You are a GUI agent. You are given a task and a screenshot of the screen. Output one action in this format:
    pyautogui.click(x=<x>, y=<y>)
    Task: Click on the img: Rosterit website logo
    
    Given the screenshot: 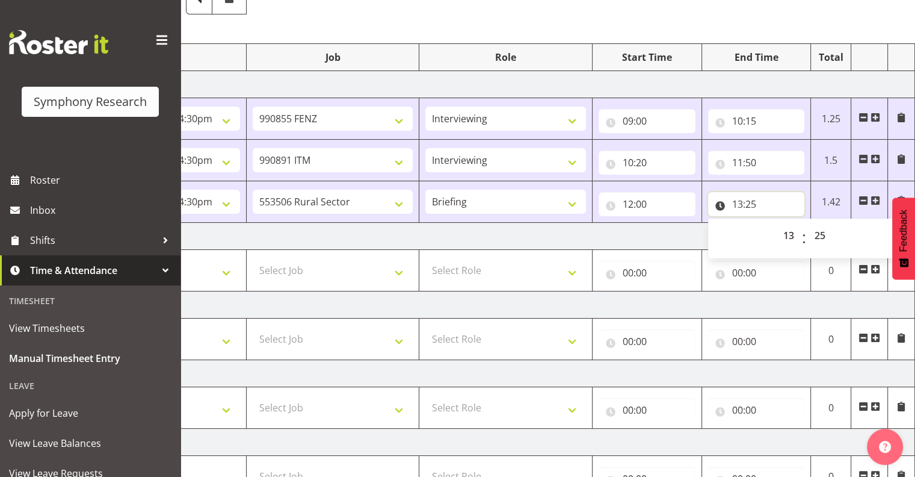 What is the action you would take?
    pyautogui.click(x=58, y=42)
    